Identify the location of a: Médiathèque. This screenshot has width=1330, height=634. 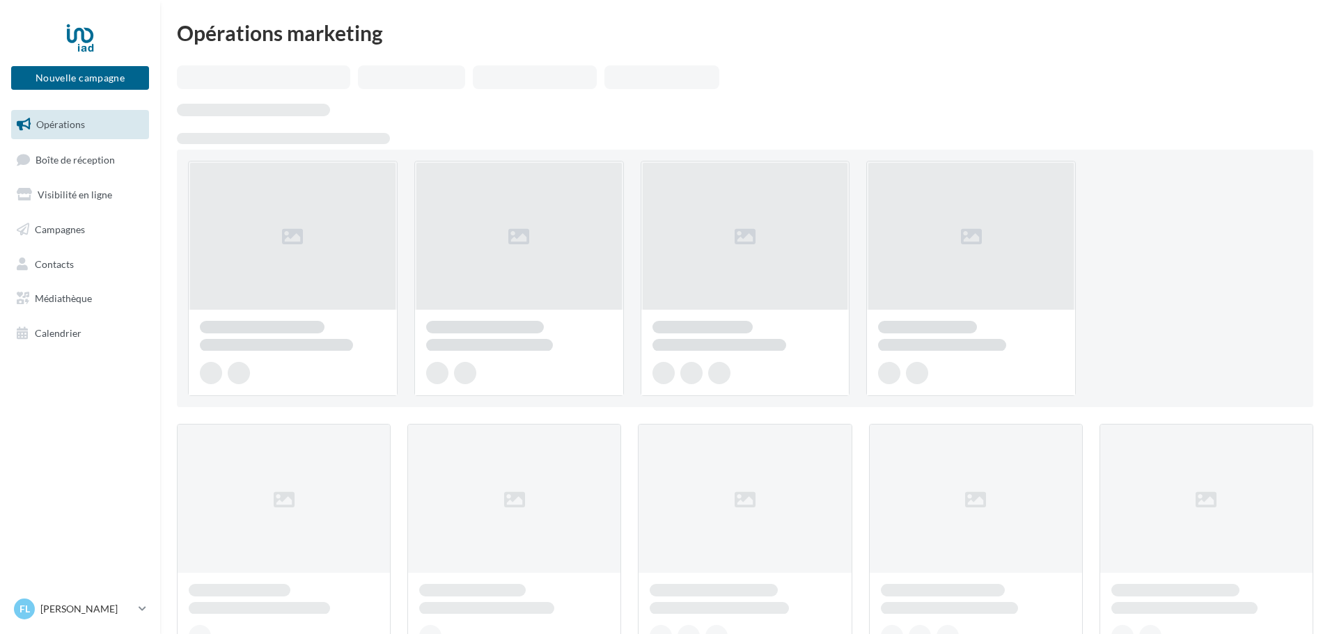
(80, 299).